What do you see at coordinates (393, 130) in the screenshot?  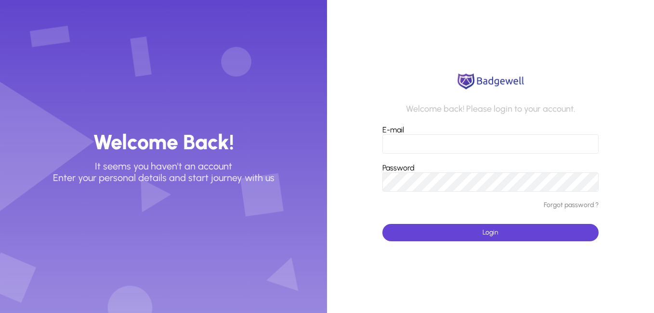 I see `label: E-mail` at bounding box center [393, 130].